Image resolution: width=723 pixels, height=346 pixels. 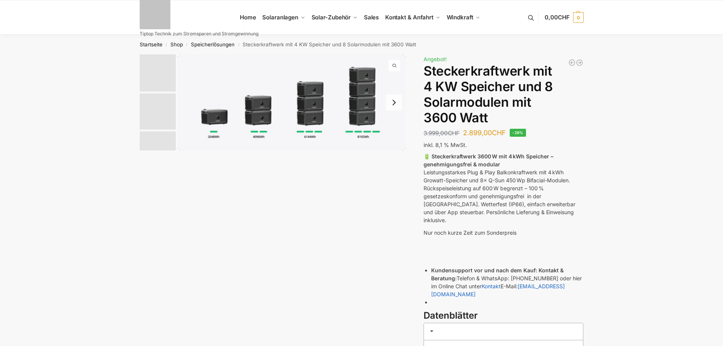 I want to click on button: Next slide, so click(x=394, y=103).